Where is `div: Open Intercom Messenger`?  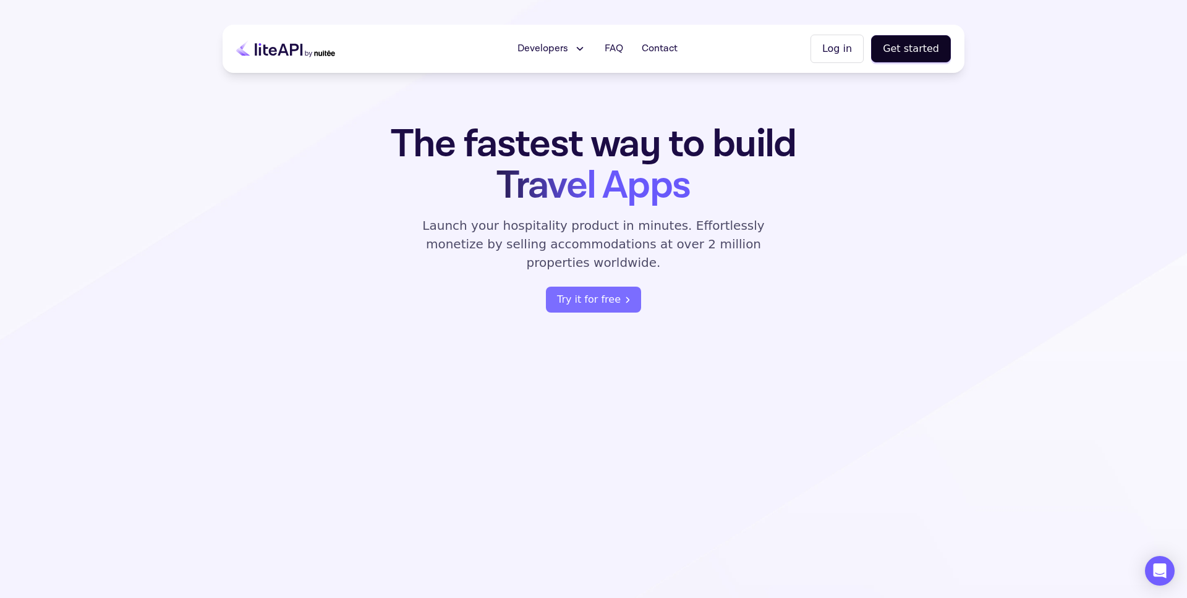
div: Open Intercom Messenger is located at coordinates (1160, 571).